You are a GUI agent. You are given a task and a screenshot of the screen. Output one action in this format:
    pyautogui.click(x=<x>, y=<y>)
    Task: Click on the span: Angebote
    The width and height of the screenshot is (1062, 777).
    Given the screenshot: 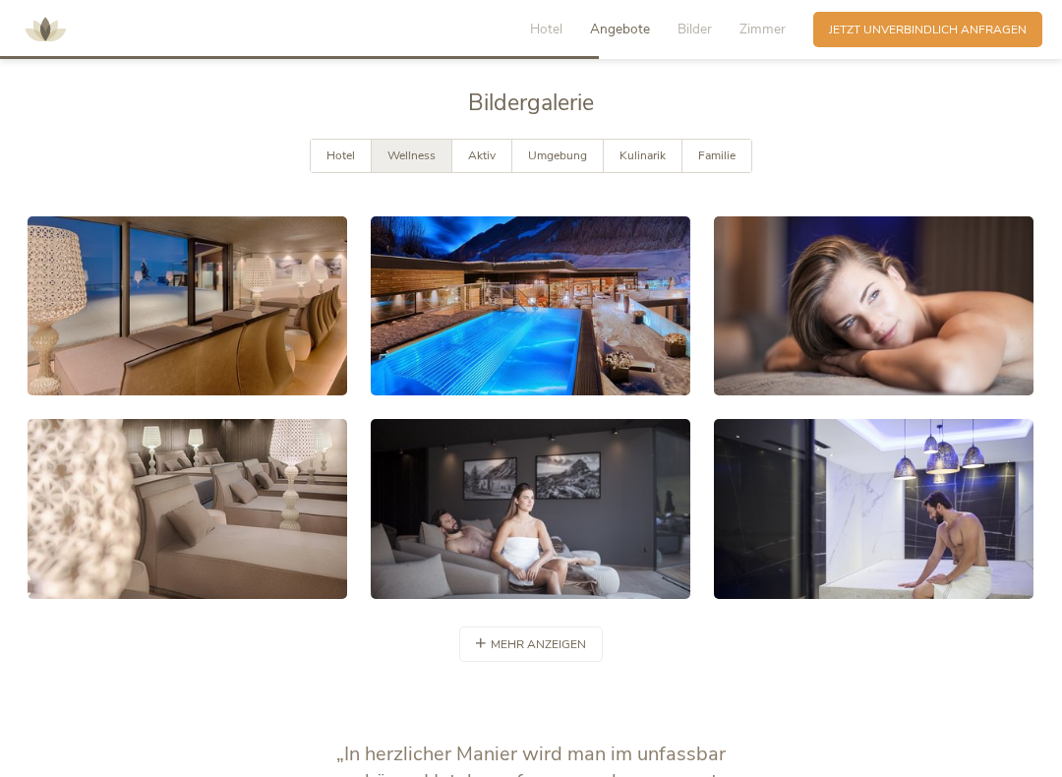 What is the action you would take?
    pyautogui.click(x=619, y=29)
    